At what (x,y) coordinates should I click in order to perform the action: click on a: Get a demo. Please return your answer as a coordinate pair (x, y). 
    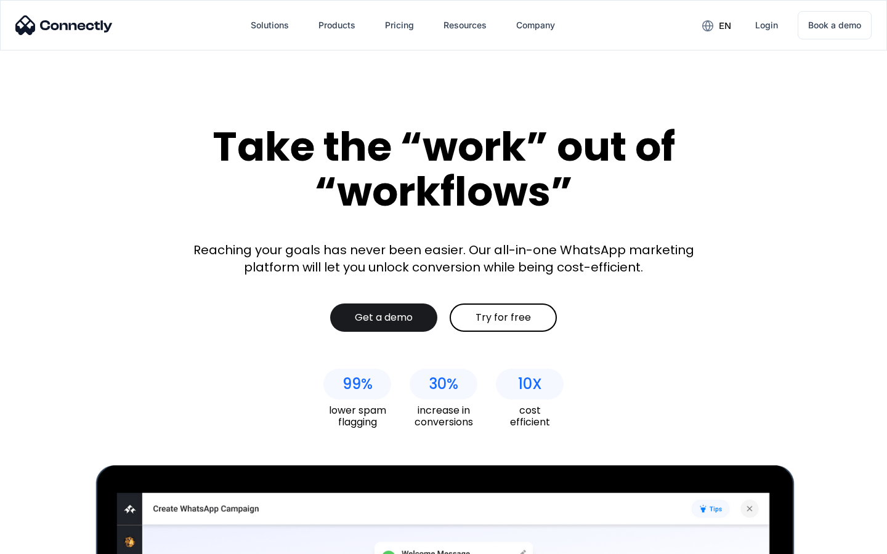
    Looking at the image, I should click on (384, 318).